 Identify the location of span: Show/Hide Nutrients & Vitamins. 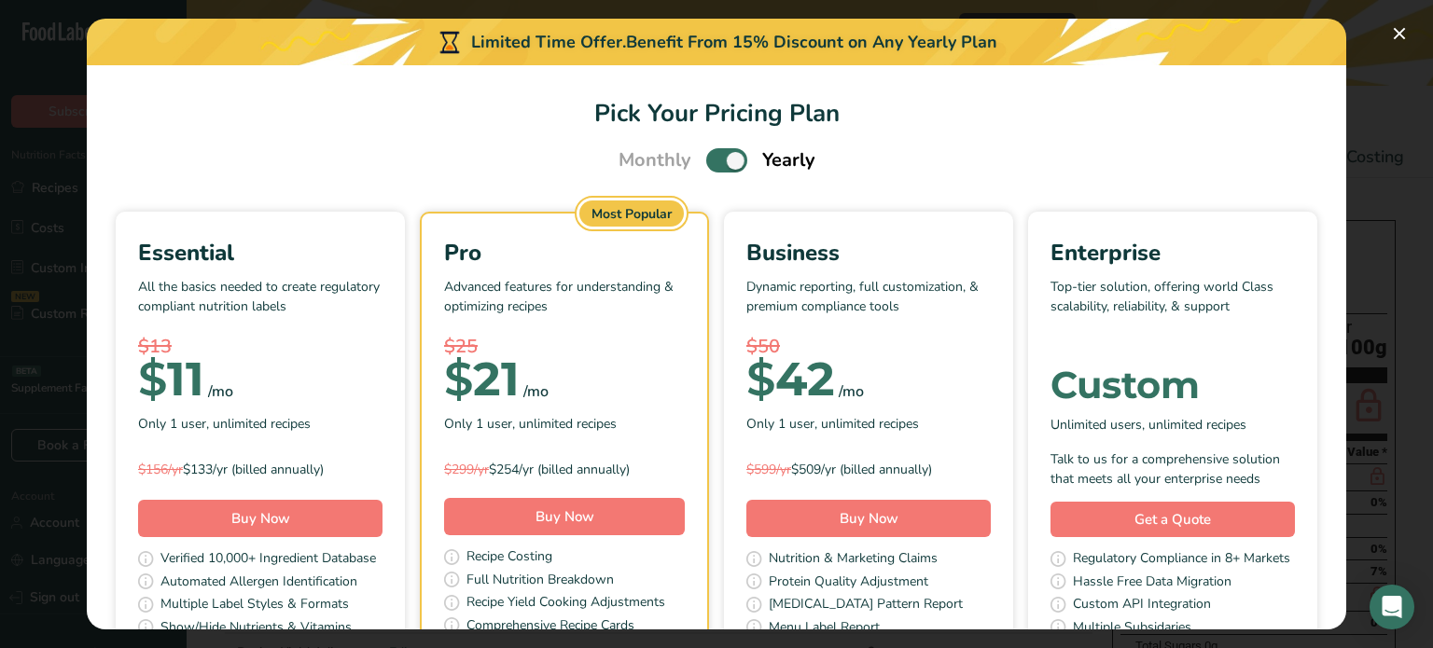
(256, 629).